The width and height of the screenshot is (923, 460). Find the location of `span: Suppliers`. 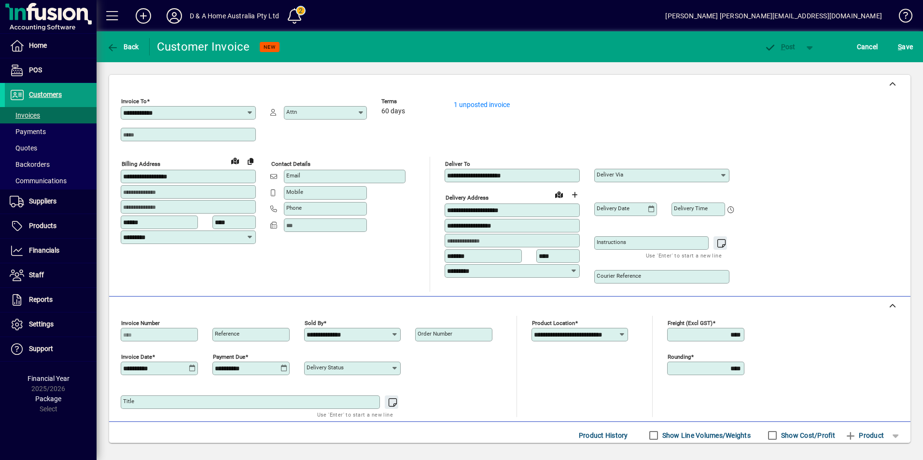

span: Suppliers is located at coordinates (42, 201).